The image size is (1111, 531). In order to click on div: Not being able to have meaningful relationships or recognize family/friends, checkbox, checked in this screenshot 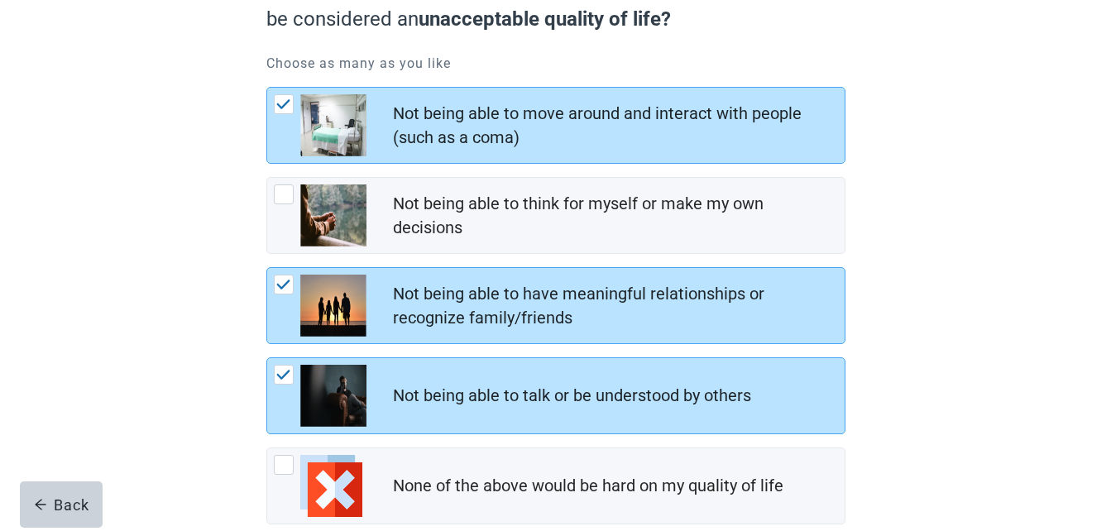, I will do `click(556, 305)`.